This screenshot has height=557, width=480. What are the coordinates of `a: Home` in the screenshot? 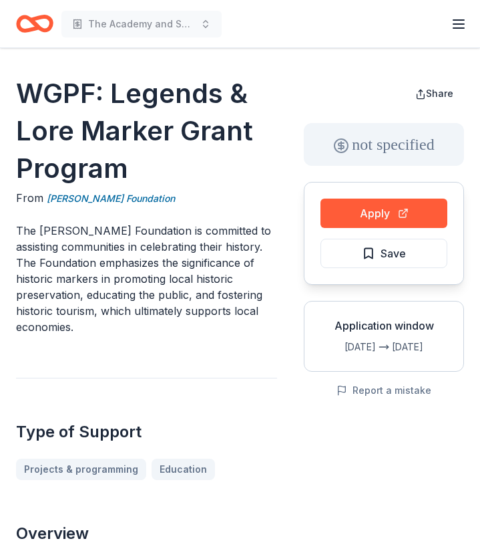 It's located at (35, 23).